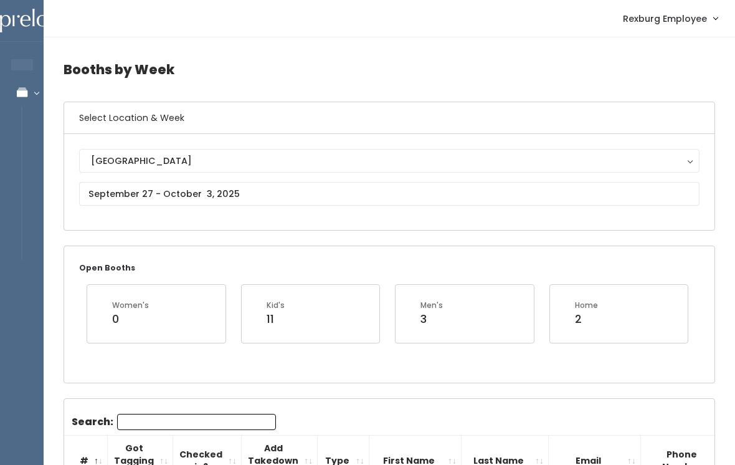 The image size is (735, 465). Describe the element at coordinates (107, 267) in the screenshot. I see `small: Open Booths` at that location.